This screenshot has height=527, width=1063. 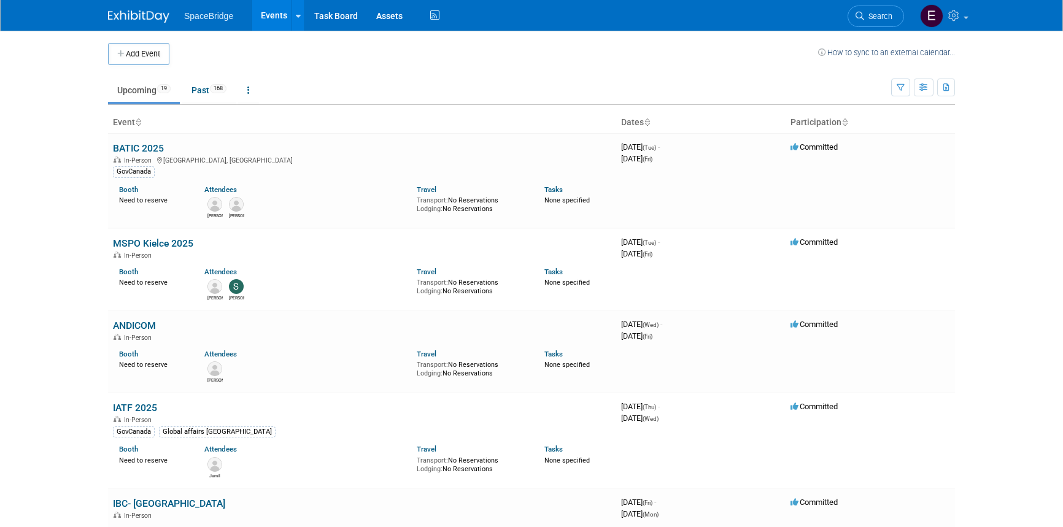 I want to click on img: David Gelerman, so click(x=215, y=287).